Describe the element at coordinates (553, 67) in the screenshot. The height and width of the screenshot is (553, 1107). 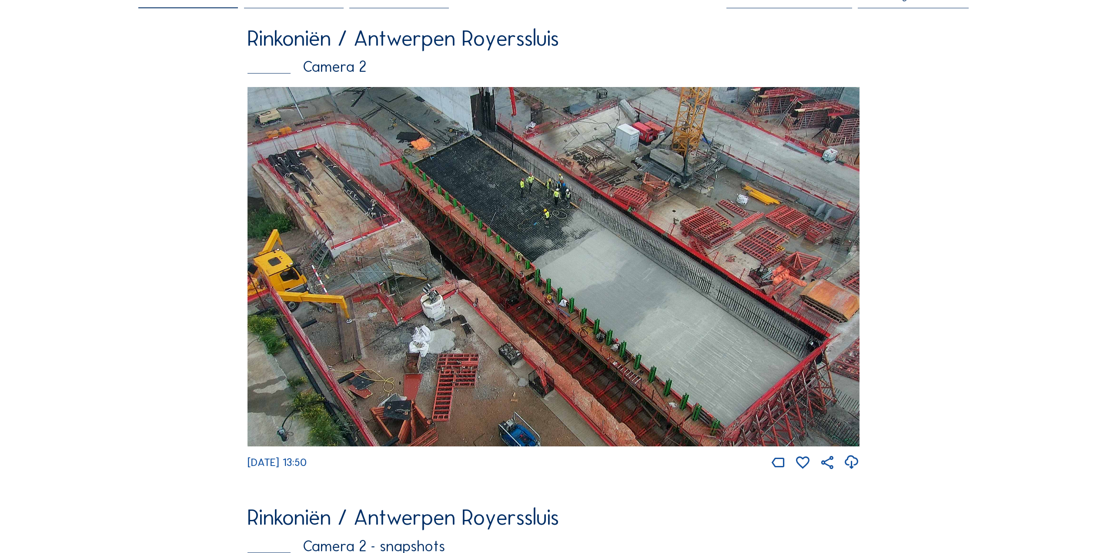
I see `div: Camera 2` at that location.